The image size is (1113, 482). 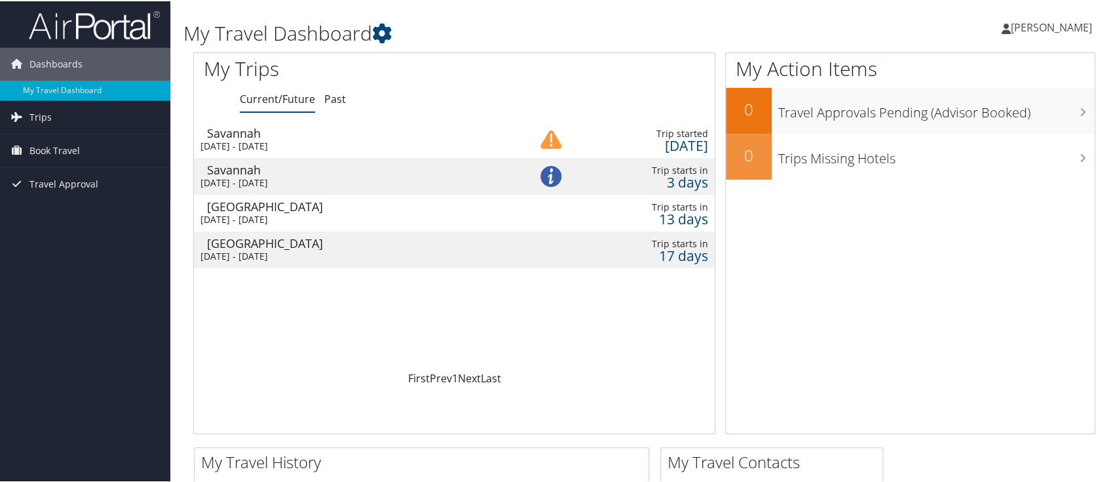 What do you see at coordinates (54, 149) in the screenshot?
I see `span: Book Travel` at bounding box center [54, 149].